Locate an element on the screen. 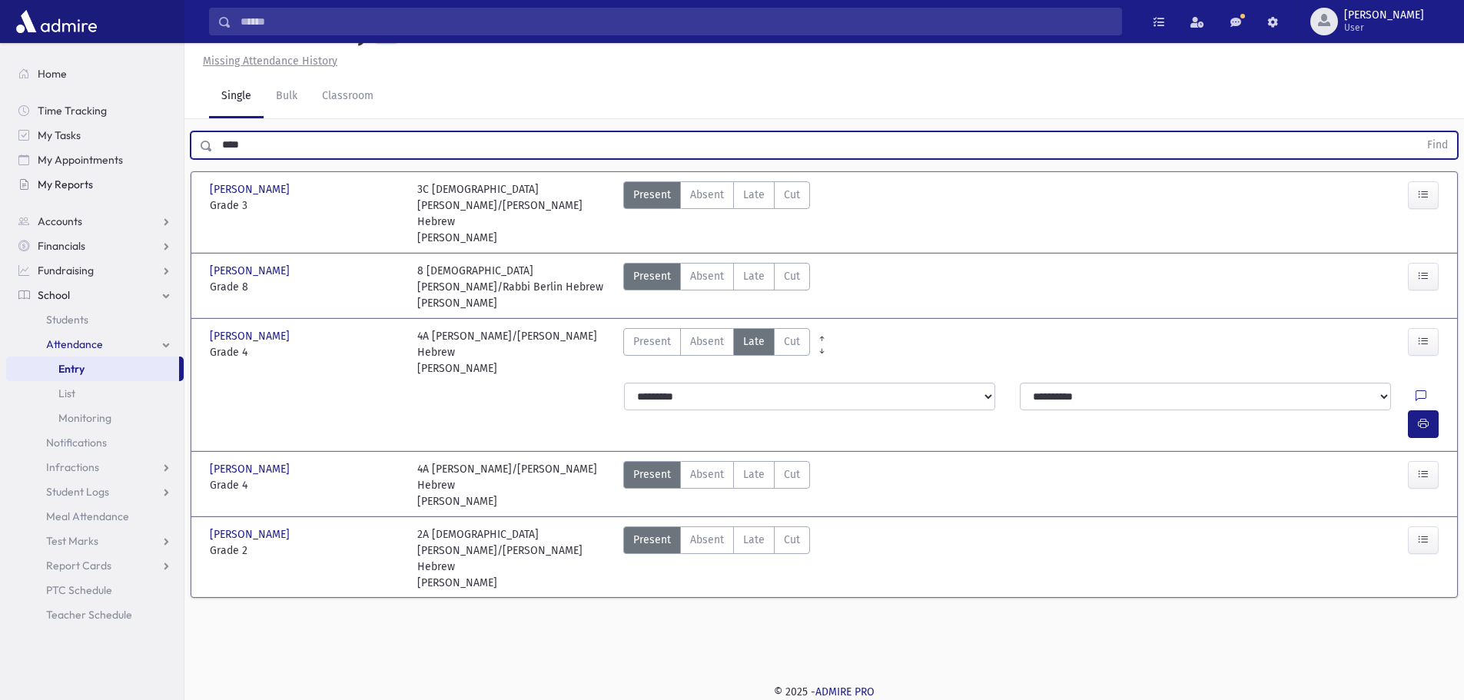  a: Students is located at coordinates (95, 320).